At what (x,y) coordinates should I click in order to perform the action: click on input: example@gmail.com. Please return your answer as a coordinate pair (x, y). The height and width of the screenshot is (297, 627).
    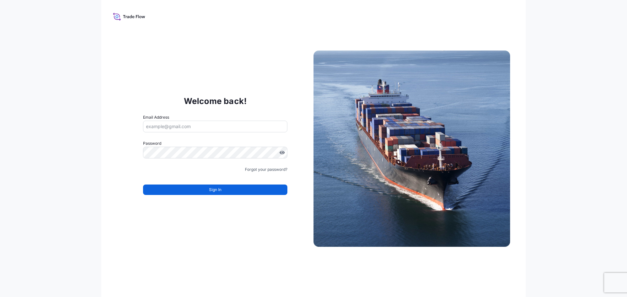
    Looking at the image, I should click on (215, 127).